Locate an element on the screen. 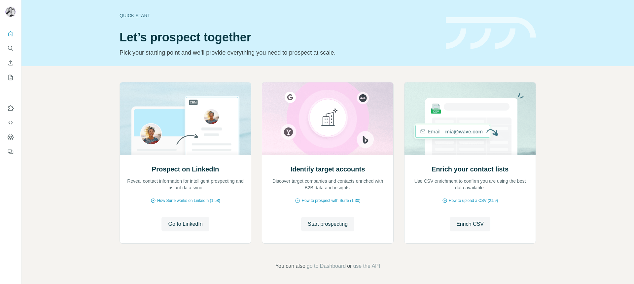  span: Go to LinkedIn is located at coordinates (185, 224).